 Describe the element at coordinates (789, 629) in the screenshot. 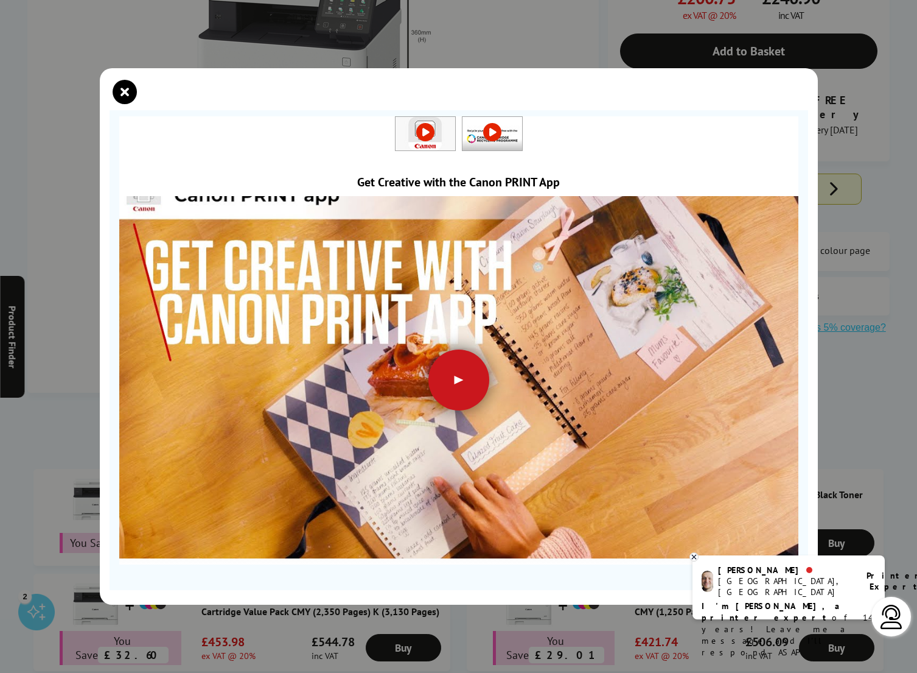

I see `p: of 14 years! Leave me a message and I'll respond ASAP` at that location.